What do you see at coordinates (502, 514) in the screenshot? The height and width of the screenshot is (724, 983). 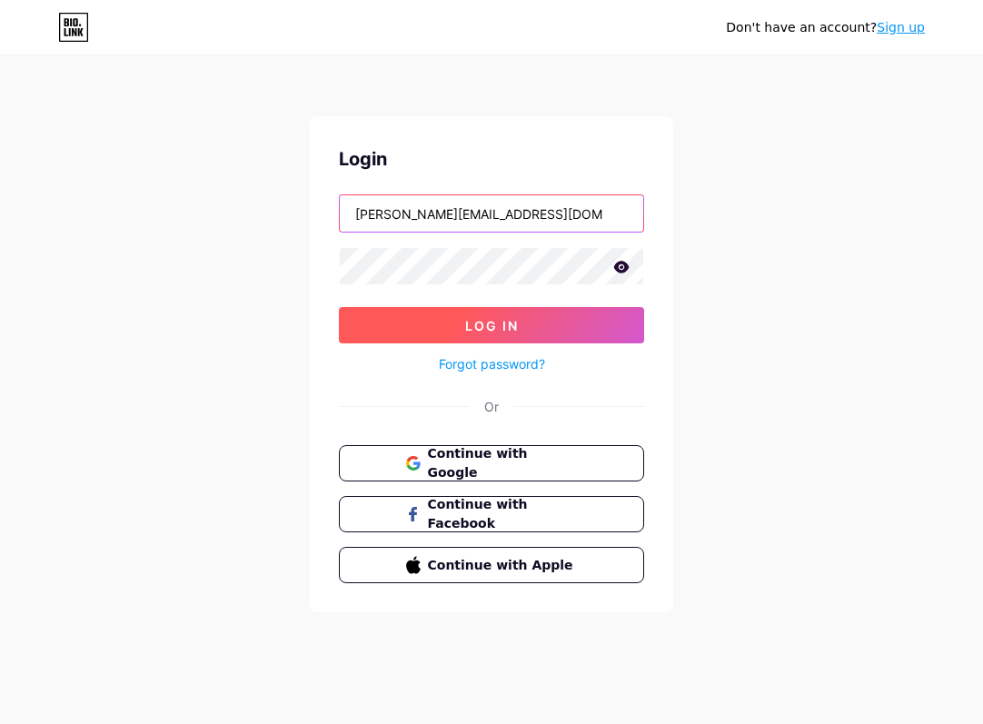 I see `span: Continue with Facebook` at bounding box center [502, 514].